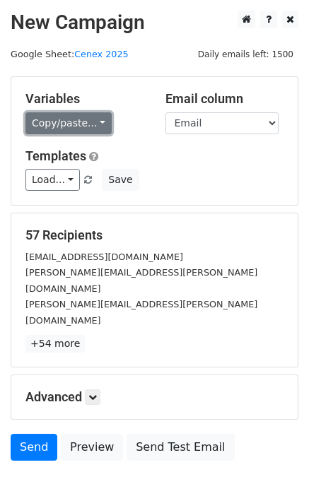  Describe the element at coordinates (120, 179) in the screenshot. I see `button: Save` at that location.